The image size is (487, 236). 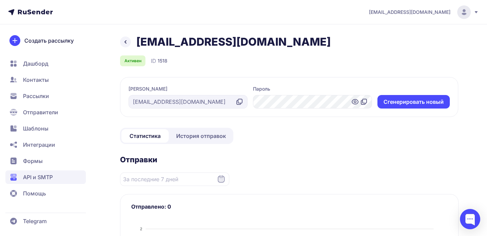 What do you see at coordinates (141, 229) in the screenshot?
I see `tspan: 2` at bounding box center [141, 229].